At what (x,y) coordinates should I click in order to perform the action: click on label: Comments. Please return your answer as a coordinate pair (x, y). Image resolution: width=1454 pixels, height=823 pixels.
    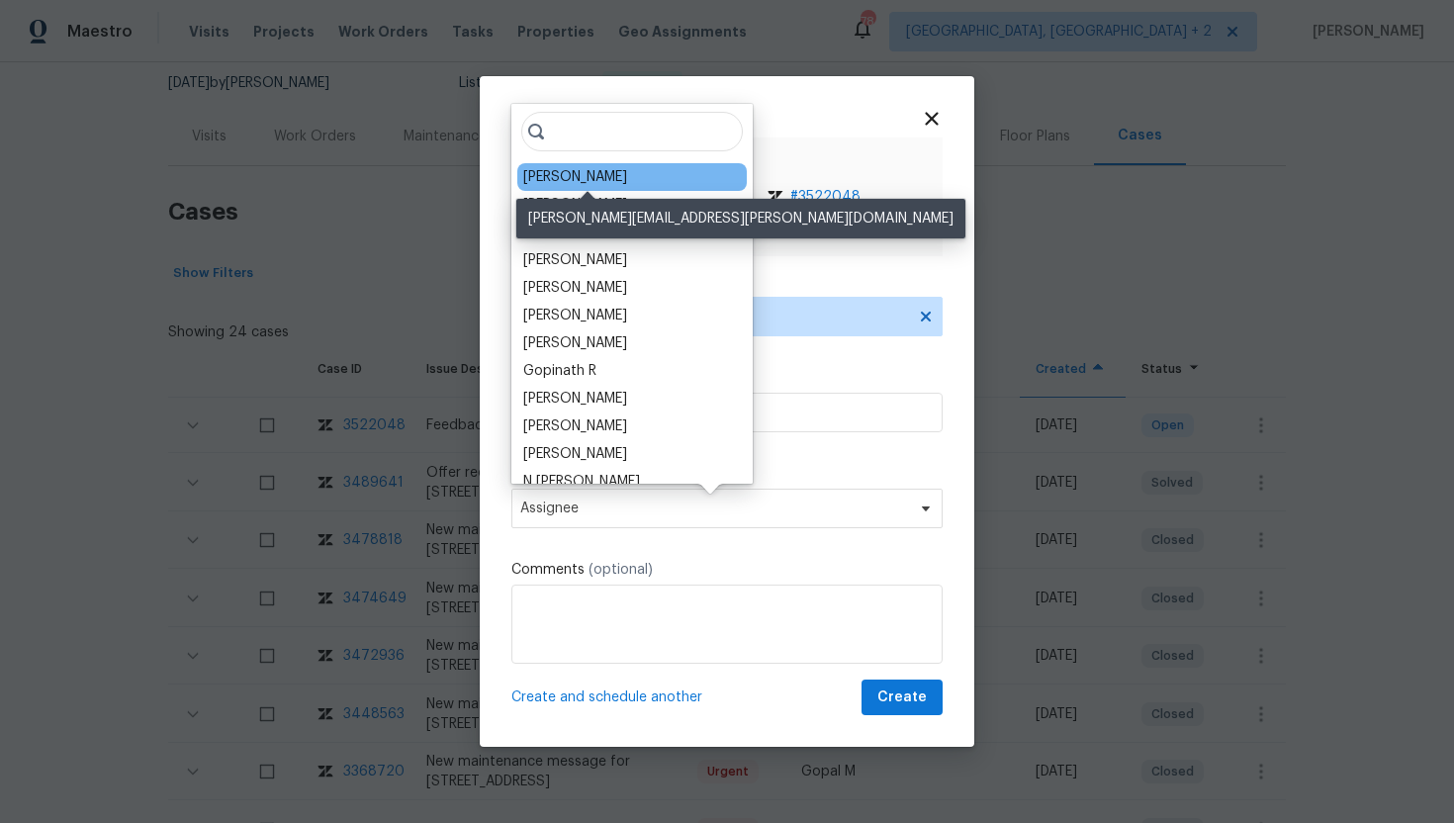
    Looking at the image, I should click on (727, 570).